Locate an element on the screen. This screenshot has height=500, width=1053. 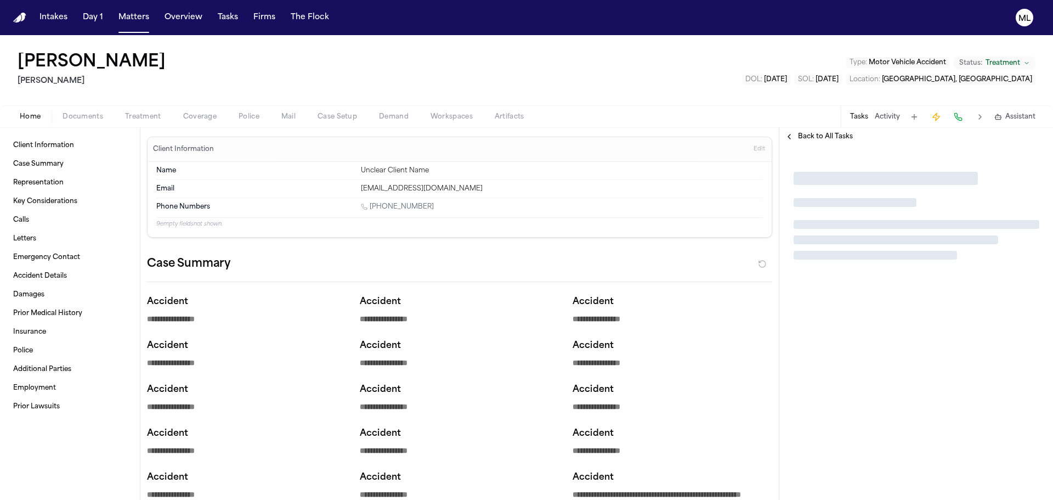
a: Firms is located at coordinates (264, 18).